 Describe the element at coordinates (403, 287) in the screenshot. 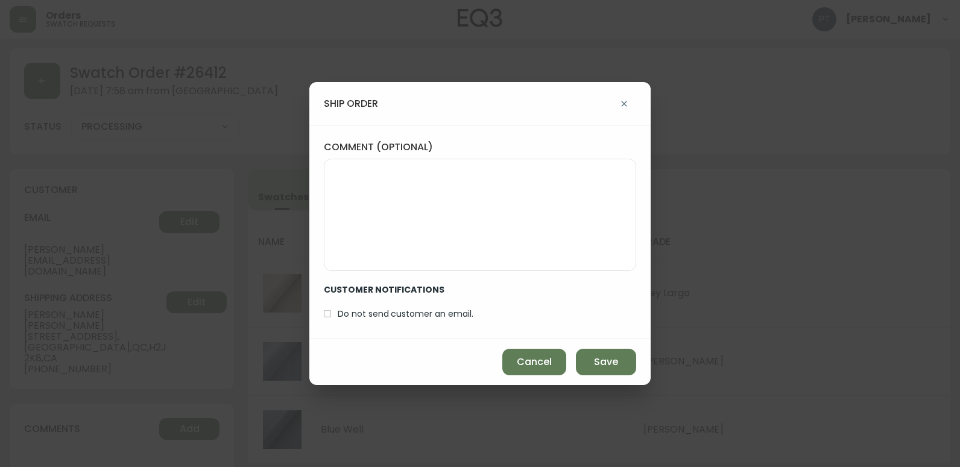

I see `label: CUSTOMER NOTIFICATIONS` at that location.